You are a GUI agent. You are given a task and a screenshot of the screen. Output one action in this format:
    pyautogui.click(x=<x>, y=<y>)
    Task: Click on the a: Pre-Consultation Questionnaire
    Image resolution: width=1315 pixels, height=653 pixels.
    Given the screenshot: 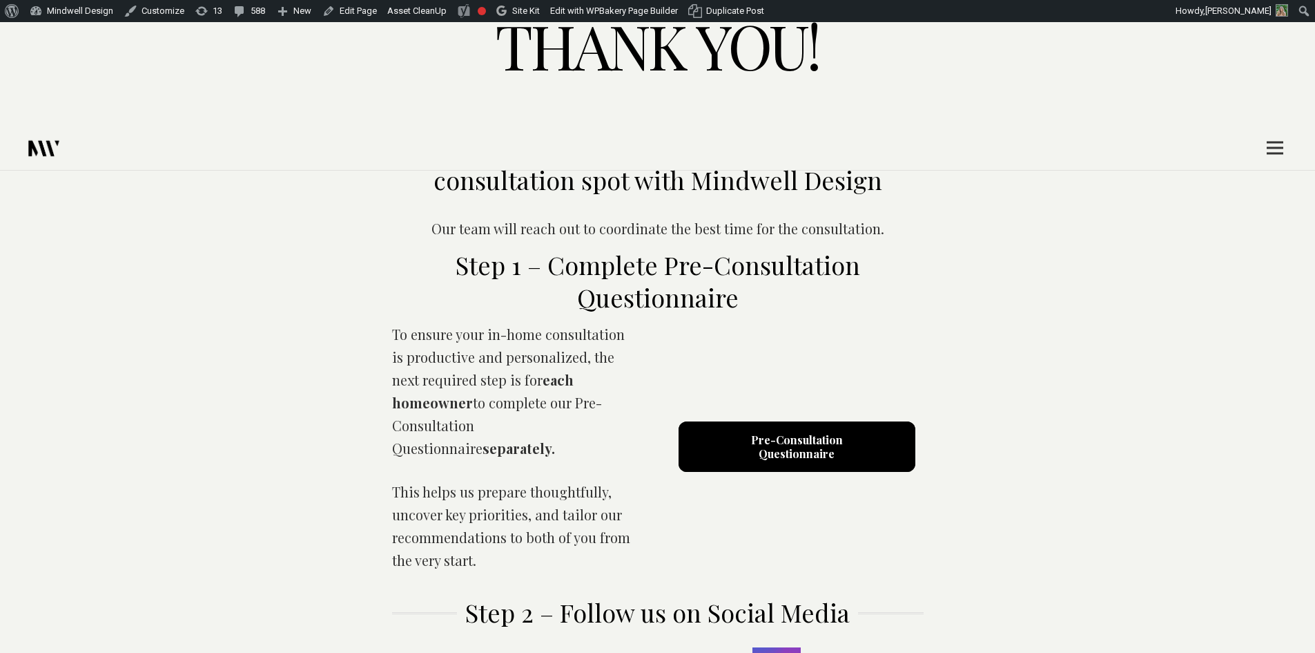 What is the action you would take?
    pyautogui.click(x=797, y=447)
    